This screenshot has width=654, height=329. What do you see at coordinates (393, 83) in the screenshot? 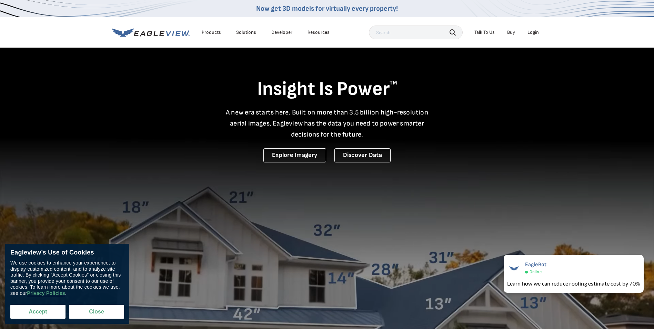
I see `sup: TM` at bounding box center [393, 83].